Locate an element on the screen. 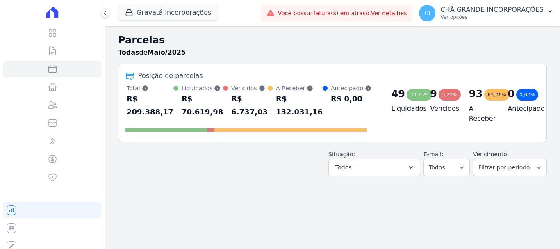 The height and width of the screenshot is (249, 560). button: Todos is located at coordinates (374, 167).